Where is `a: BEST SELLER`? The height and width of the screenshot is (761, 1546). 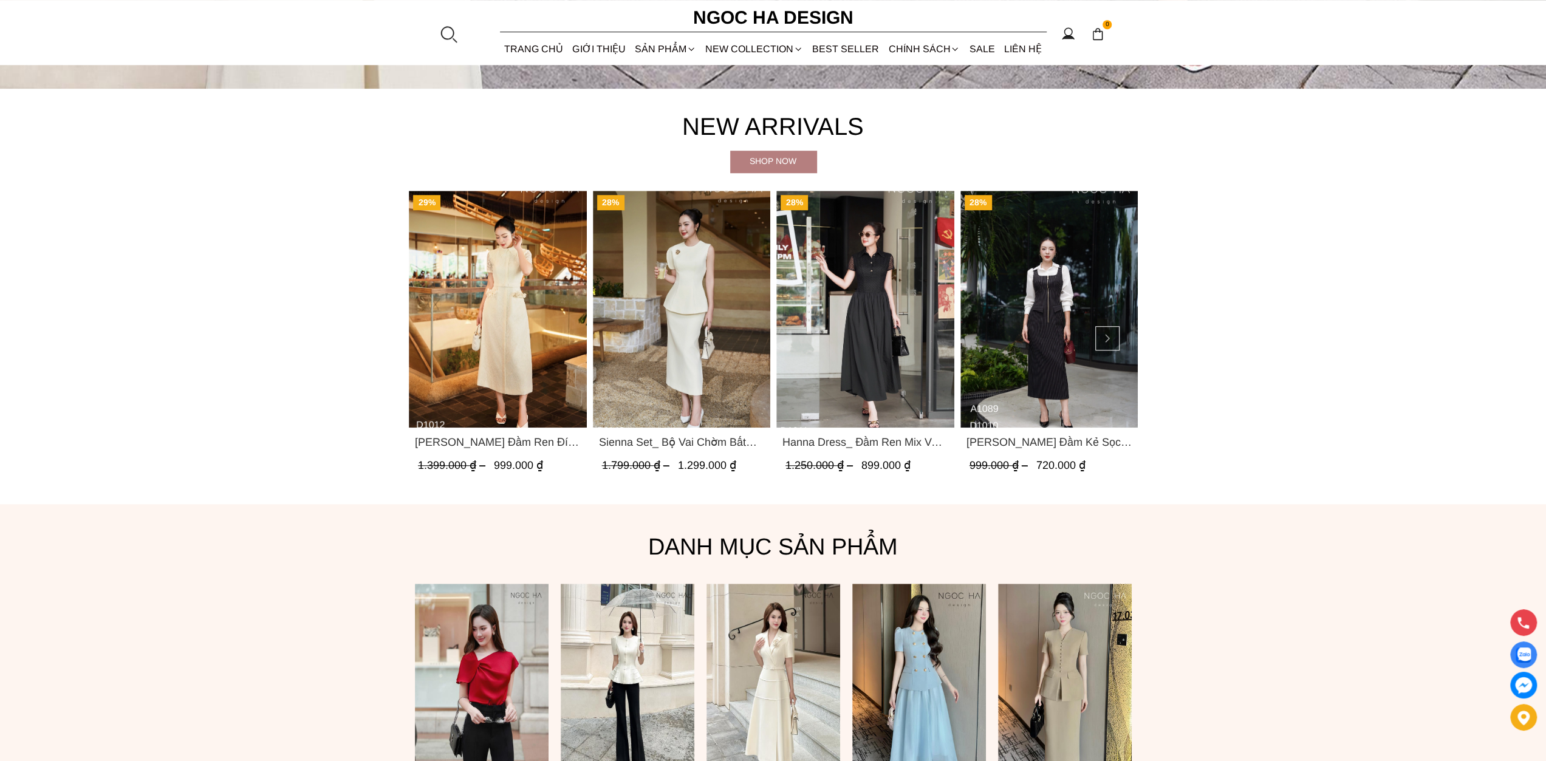 a: BEST SELLER is located at coordinates (846, 49).